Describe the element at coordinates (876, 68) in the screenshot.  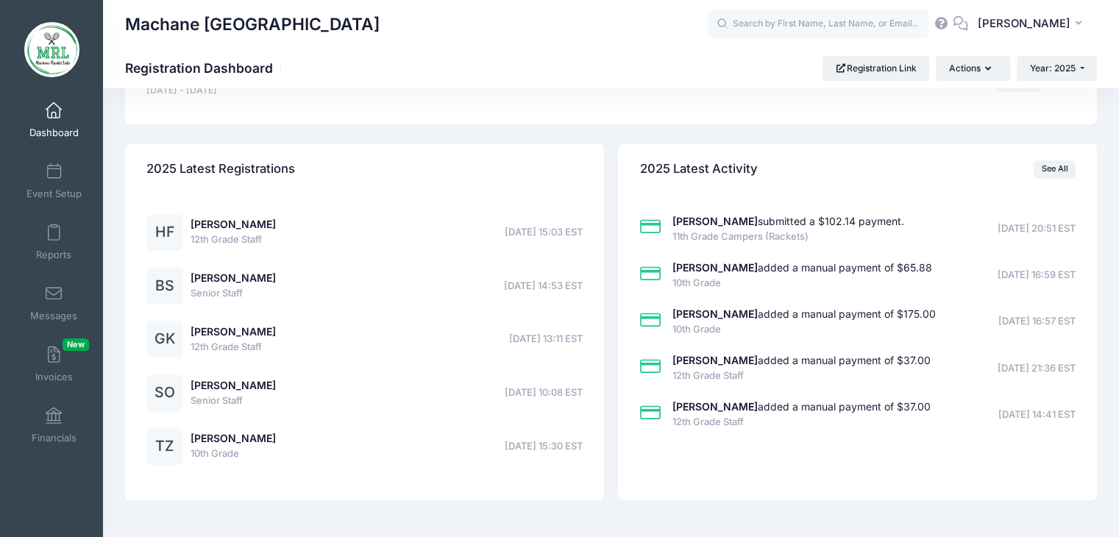
I see `a: Registration Link` at that location.